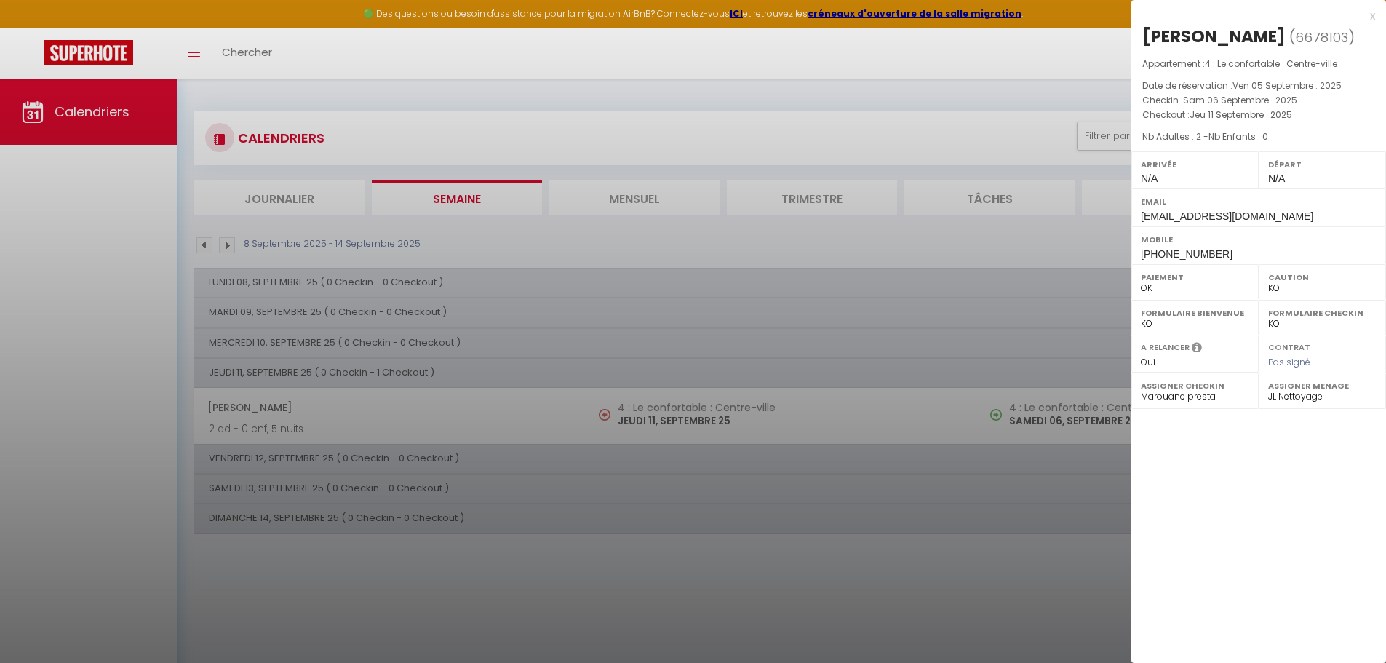  What do you see at coordinates (1195, 164) in the screenshot?
I see `label: Arrivée` at bounding box center [1195, 164].